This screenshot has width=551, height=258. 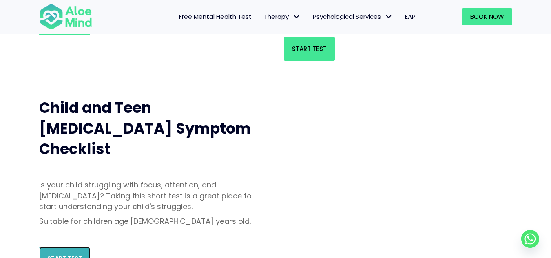 What do you see at coordinates (411, 16) in the screenshot?
I see `span: EAP` at bounding box center [411, 16].